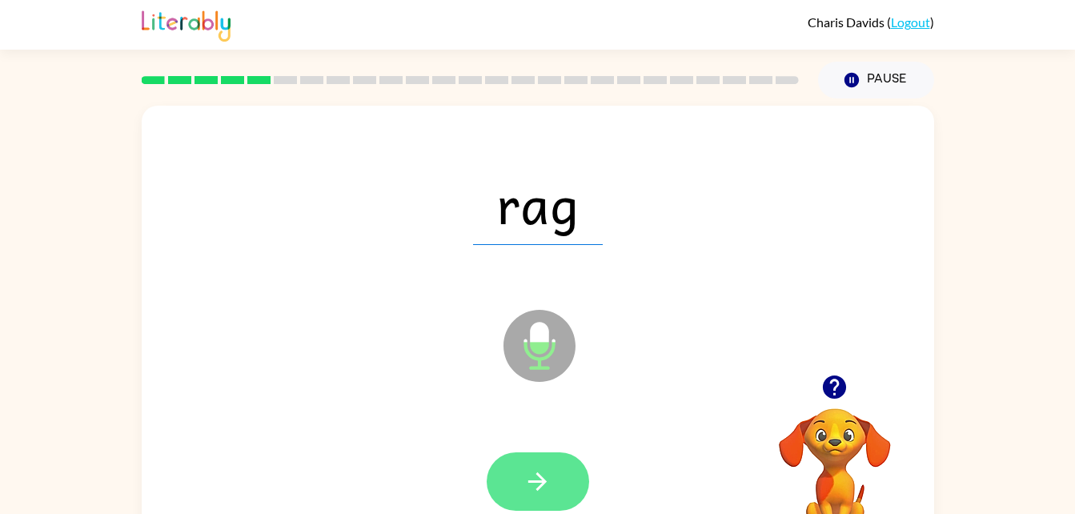 This screenshot has height=514, width=1075. I want to click on span: rag, so click(538, 203).